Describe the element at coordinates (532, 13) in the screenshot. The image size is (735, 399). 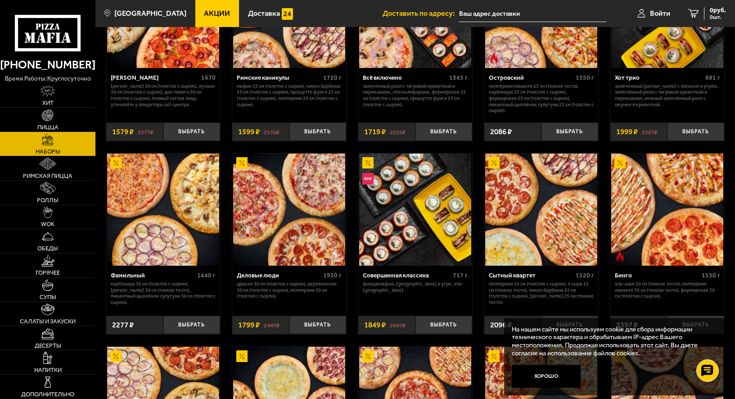
I see `input: Ваш адрес доставки` at that location.